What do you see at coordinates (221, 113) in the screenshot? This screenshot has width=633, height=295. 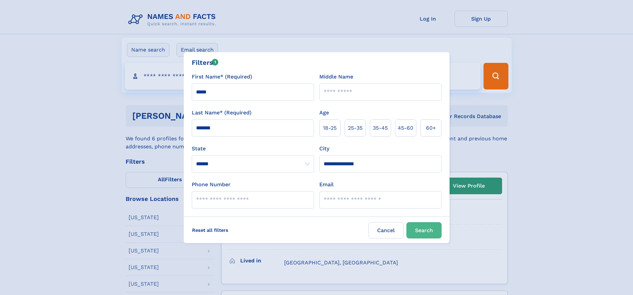 I see `label: Last Name* (Required)` at bounding box center [221, 113].